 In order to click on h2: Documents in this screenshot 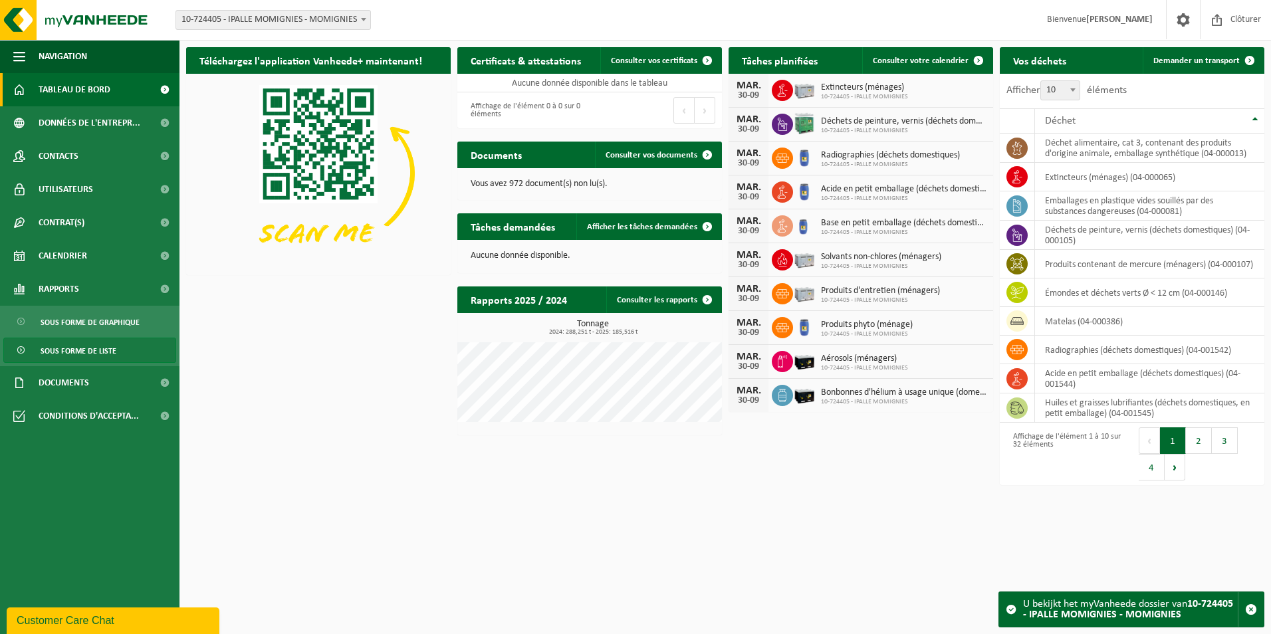, I will do `click(496, 154)`.